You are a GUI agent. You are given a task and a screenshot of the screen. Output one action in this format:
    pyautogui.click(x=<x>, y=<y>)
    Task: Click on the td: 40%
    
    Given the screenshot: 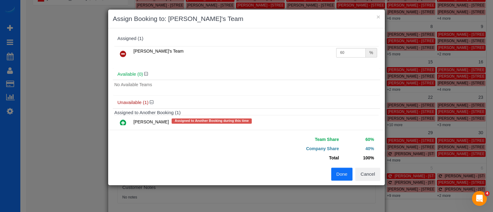 What is the action you would take?
    pyautogui.click(x=358, y=149)
    